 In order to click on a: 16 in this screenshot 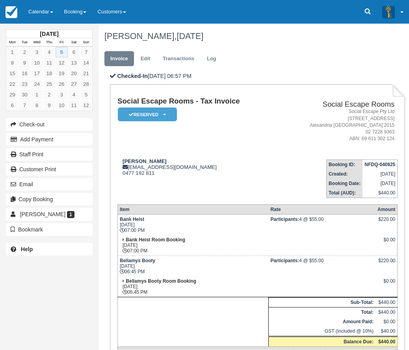, I will do `click(24, 73)`.